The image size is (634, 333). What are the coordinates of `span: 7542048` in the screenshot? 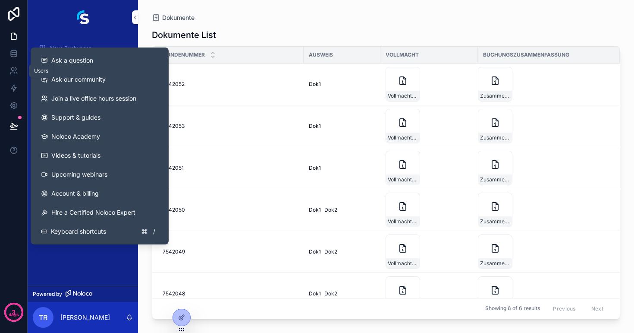 It's located at (174, 293).